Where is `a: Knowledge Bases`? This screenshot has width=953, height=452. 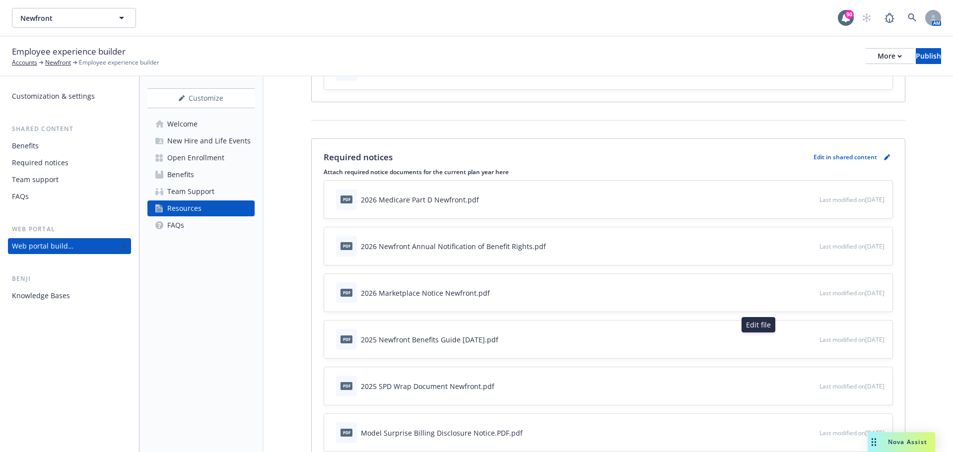
a: Knowledge Bases is located at coordinates (69, 296).